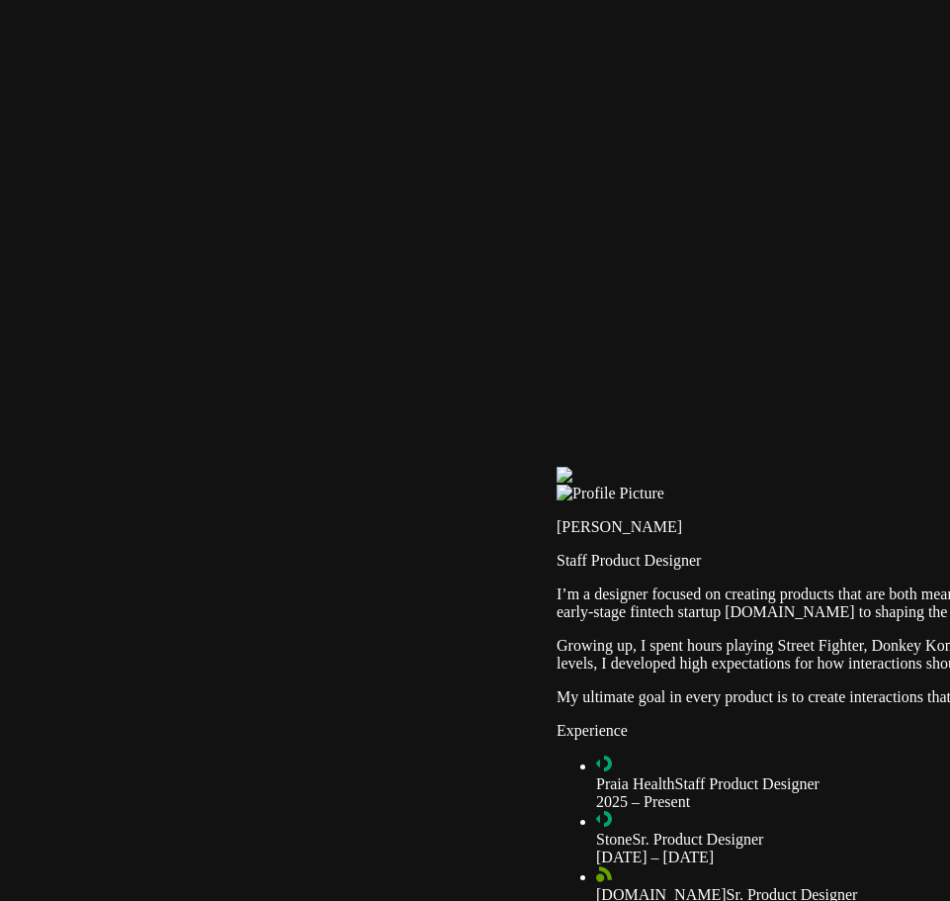  Describe the element at coordinates (636, 783) in the screenshot. I see `span: Praia Health` at that location.